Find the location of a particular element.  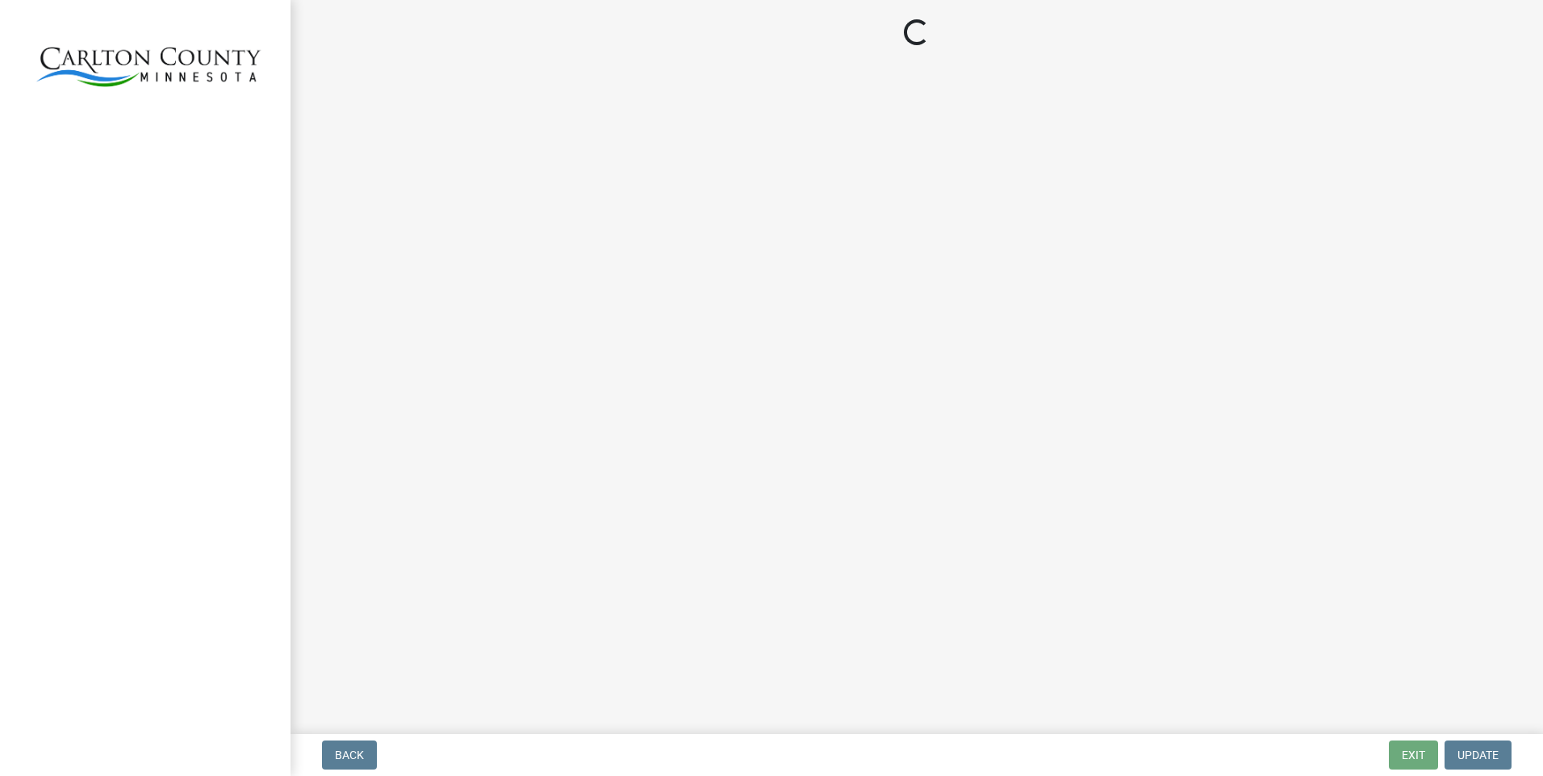

button: Update is located at coordinates (1478, 755).